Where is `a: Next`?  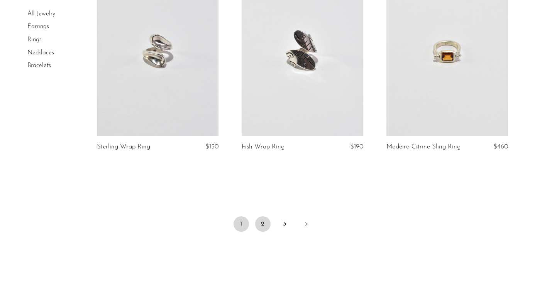 a: Next is located at coordinates (306, 225).